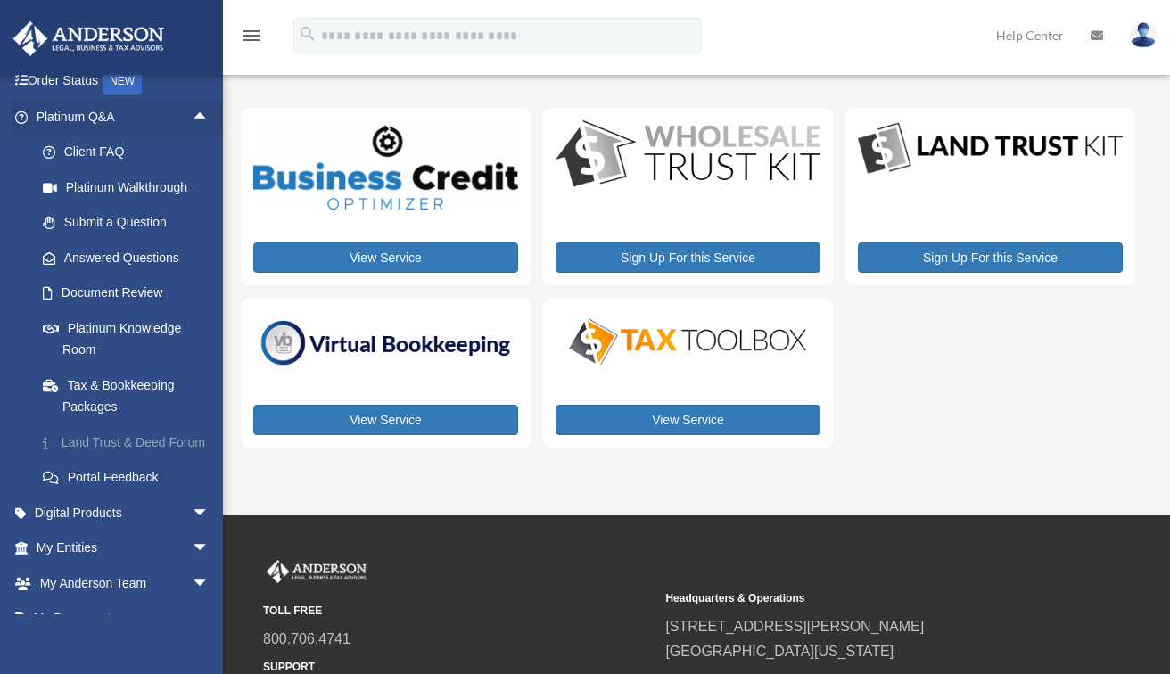 Image resolution: width=1170 pixels, height=674 pixels. What do you see at coordinates (130, 223) in the screenshot?
I see `a: Submit a Question` at bounding box center [130, 223].